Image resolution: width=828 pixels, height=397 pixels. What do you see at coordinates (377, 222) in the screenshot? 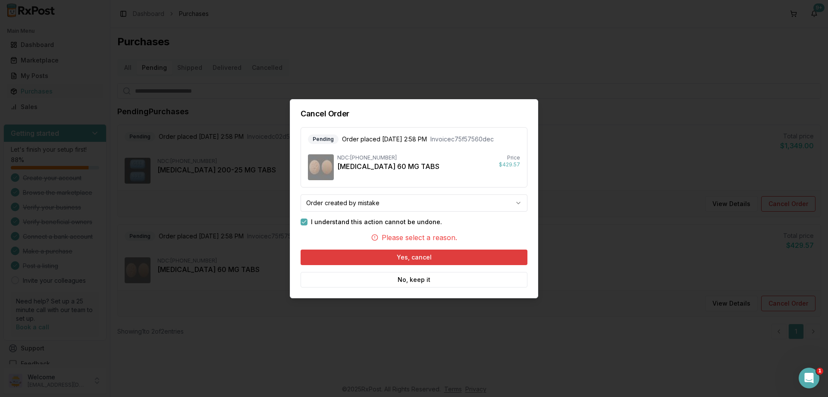
I see `label: I understand this action cannot be undone.` at bounding box center [377, 222].